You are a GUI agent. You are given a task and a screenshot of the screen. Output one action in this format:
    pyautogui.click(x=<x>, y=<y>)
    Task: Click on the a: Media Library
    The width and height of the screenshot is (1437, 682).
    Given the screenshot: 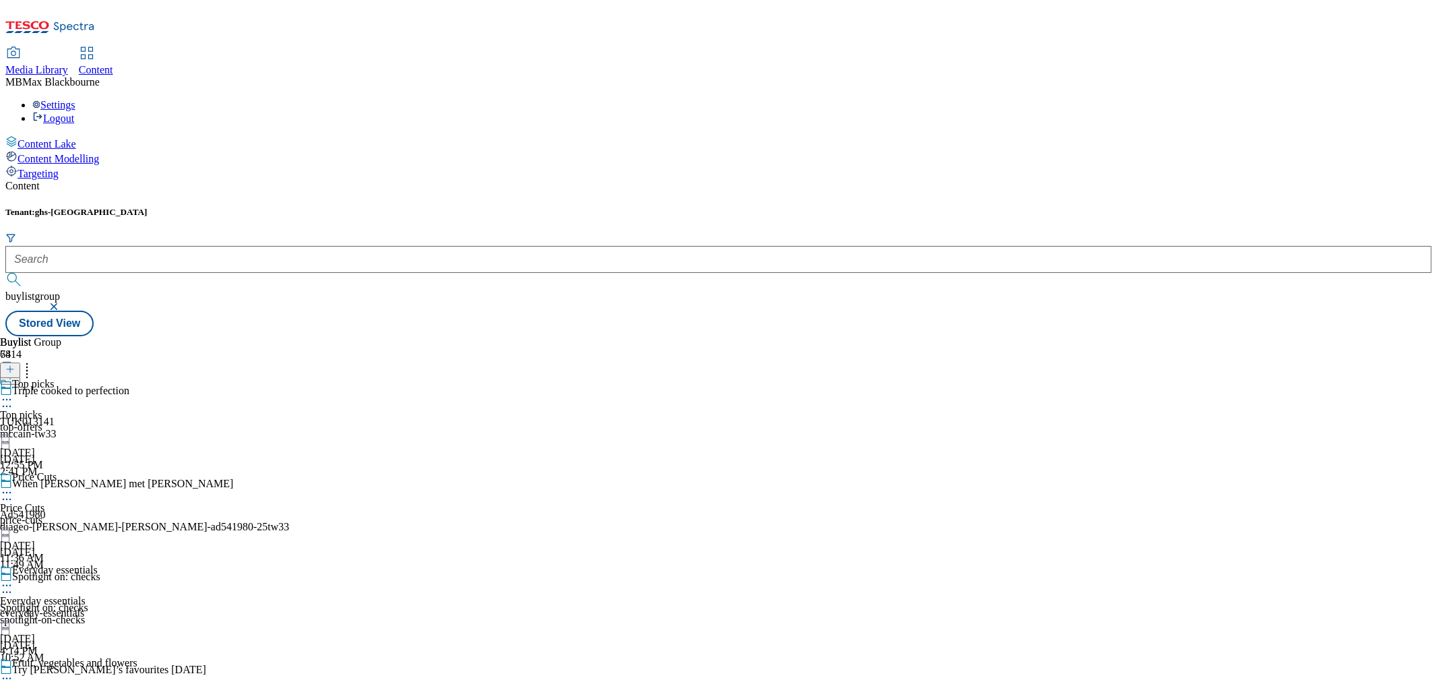 What is the action you would take?
    pyautogui.click(x=36, y=62)
    